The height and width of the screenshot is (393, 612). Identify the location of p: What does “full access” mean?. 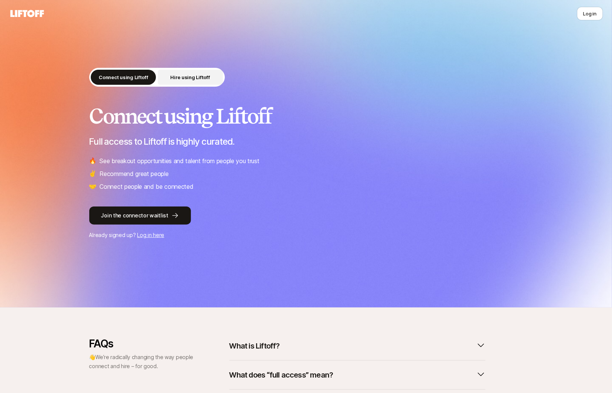
(281, 374).